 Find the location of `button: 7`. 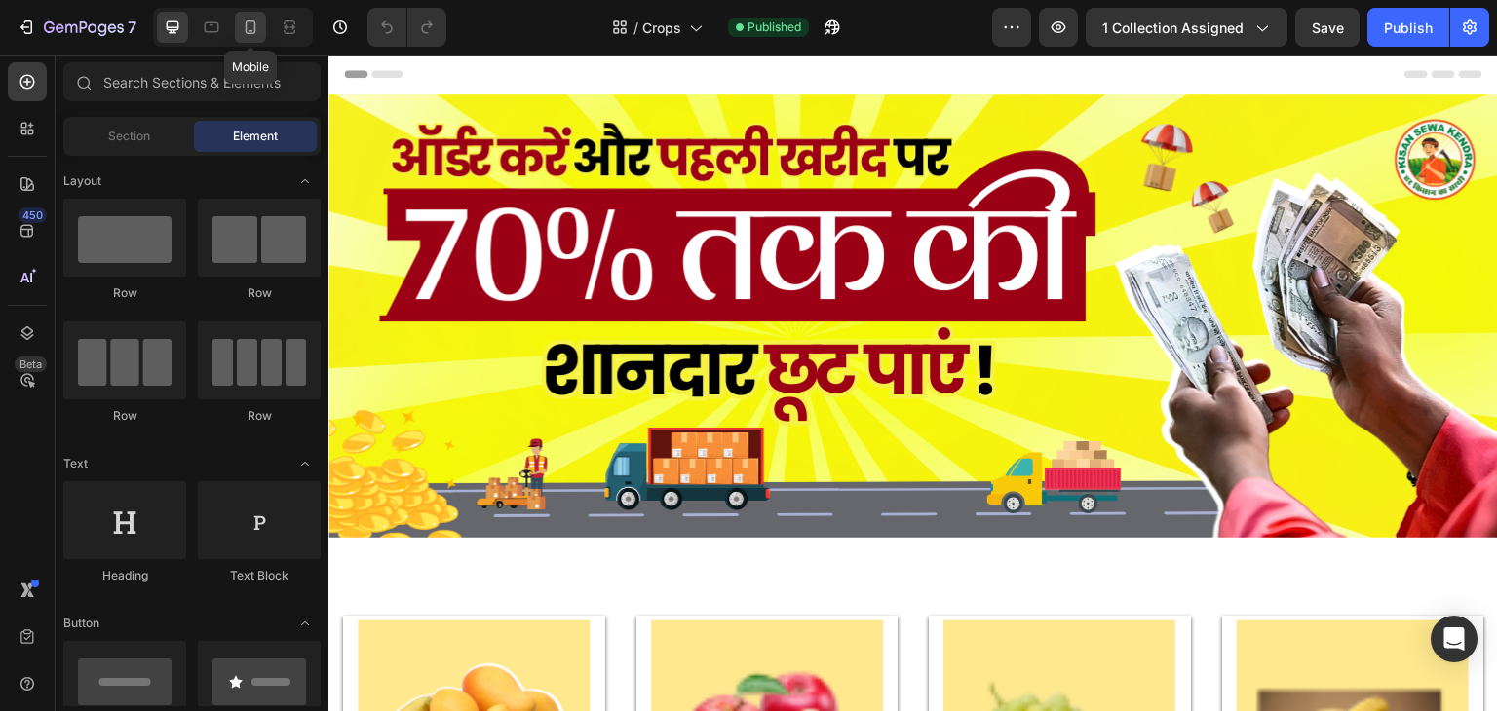

button: 7 is located at coordinates (76, 27).